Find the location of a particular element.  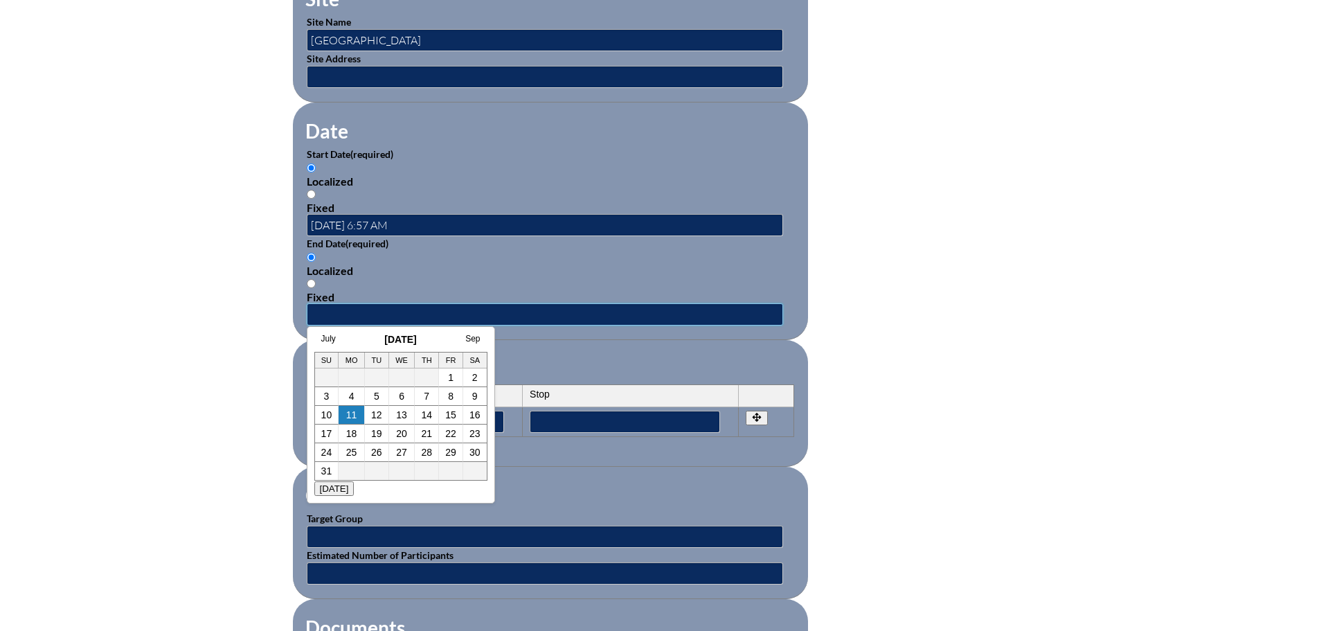

a: 7 is located at coordinates (427, 396).